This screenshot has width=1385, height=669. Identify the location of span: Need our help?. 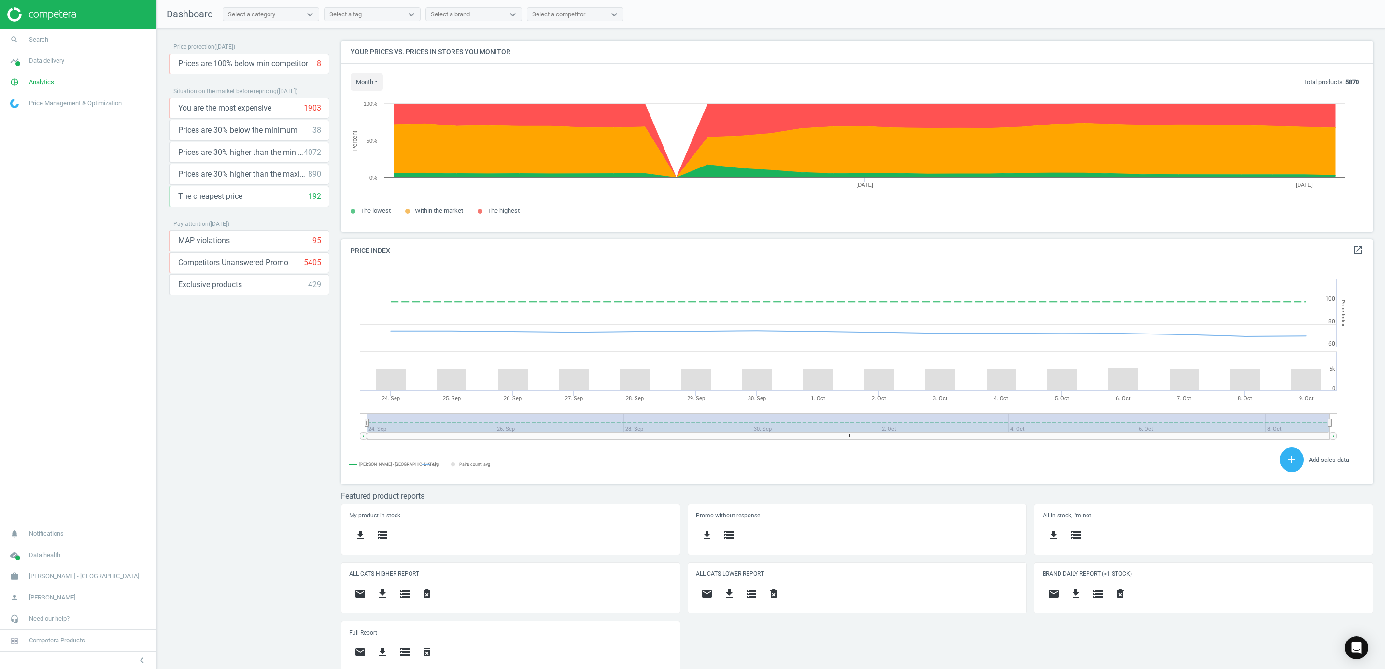
(49, 619).